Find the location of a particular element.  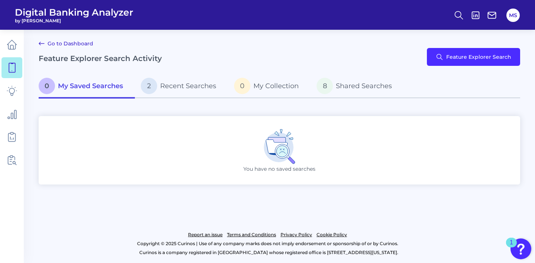

a: Go to Dashboard is located at coordinates (66, 43).